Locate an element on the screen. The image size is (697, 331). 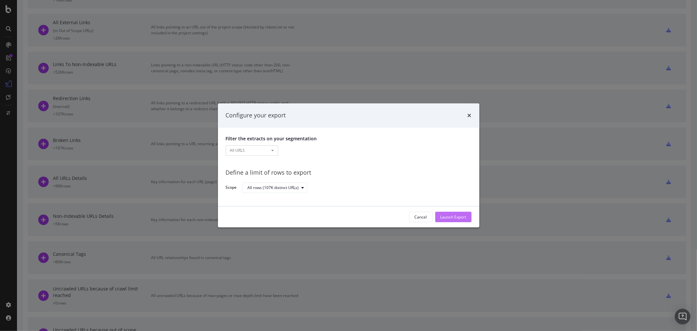
label: Scope is located at coordinates (231, 188).